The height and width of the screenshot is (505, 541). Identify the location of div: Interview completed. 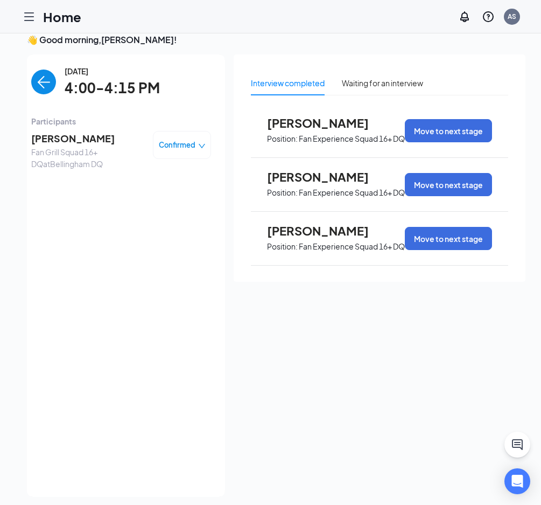
(288, 83).